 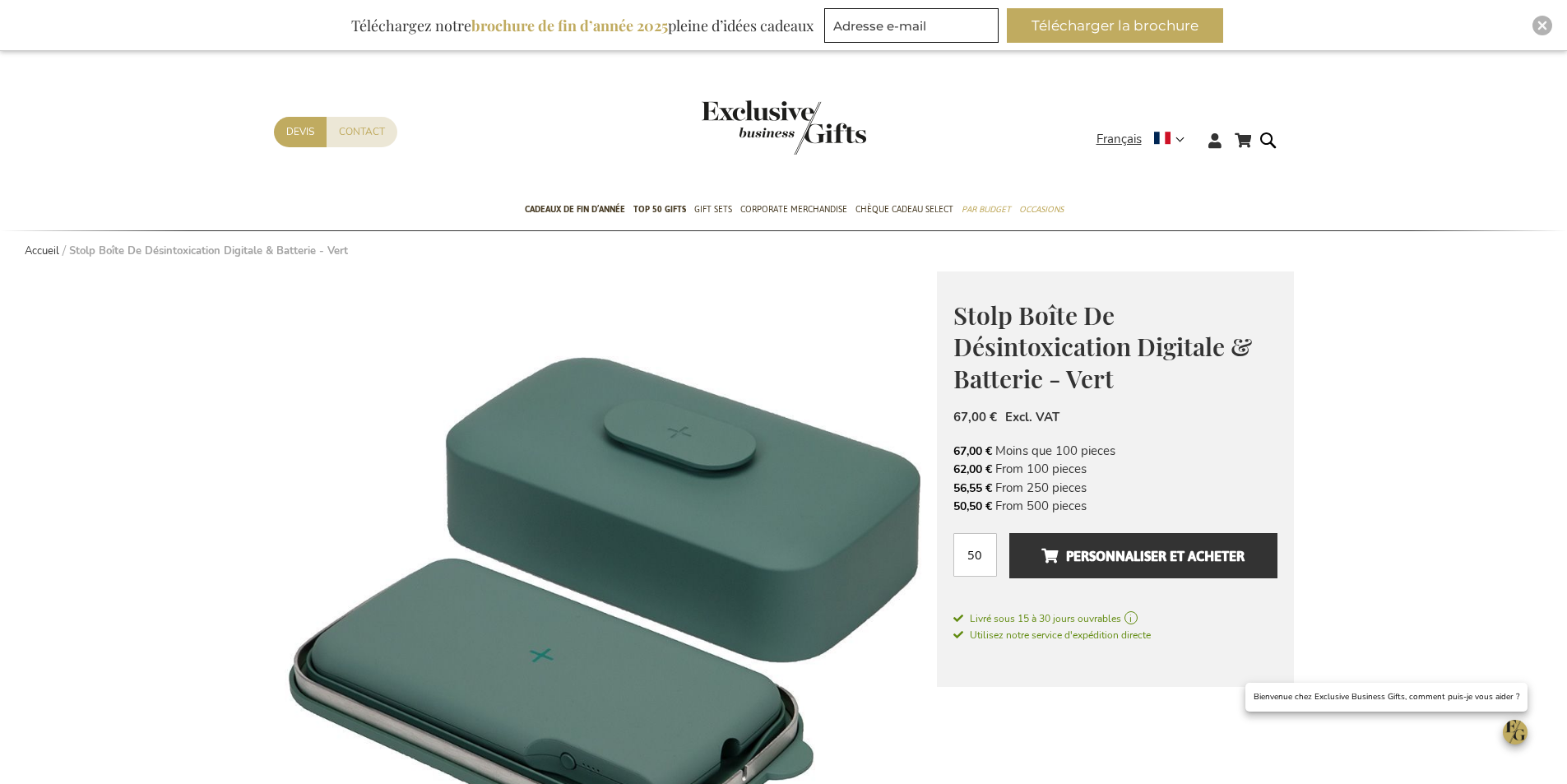 What do you see at coordinates (911, 26) in the screenshot?
I see `input: Adresse e-mail` at bounding box center [911, 26].